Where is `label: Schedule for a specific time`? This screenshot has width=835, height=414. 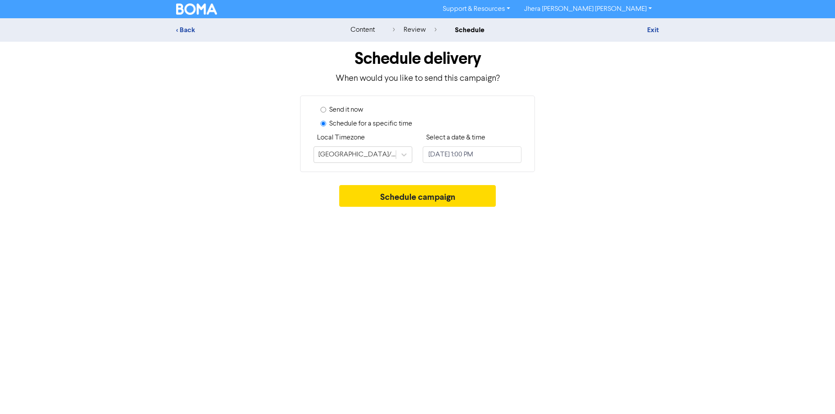 label: Schedule for a specific time is located at coordinates (370, 124).